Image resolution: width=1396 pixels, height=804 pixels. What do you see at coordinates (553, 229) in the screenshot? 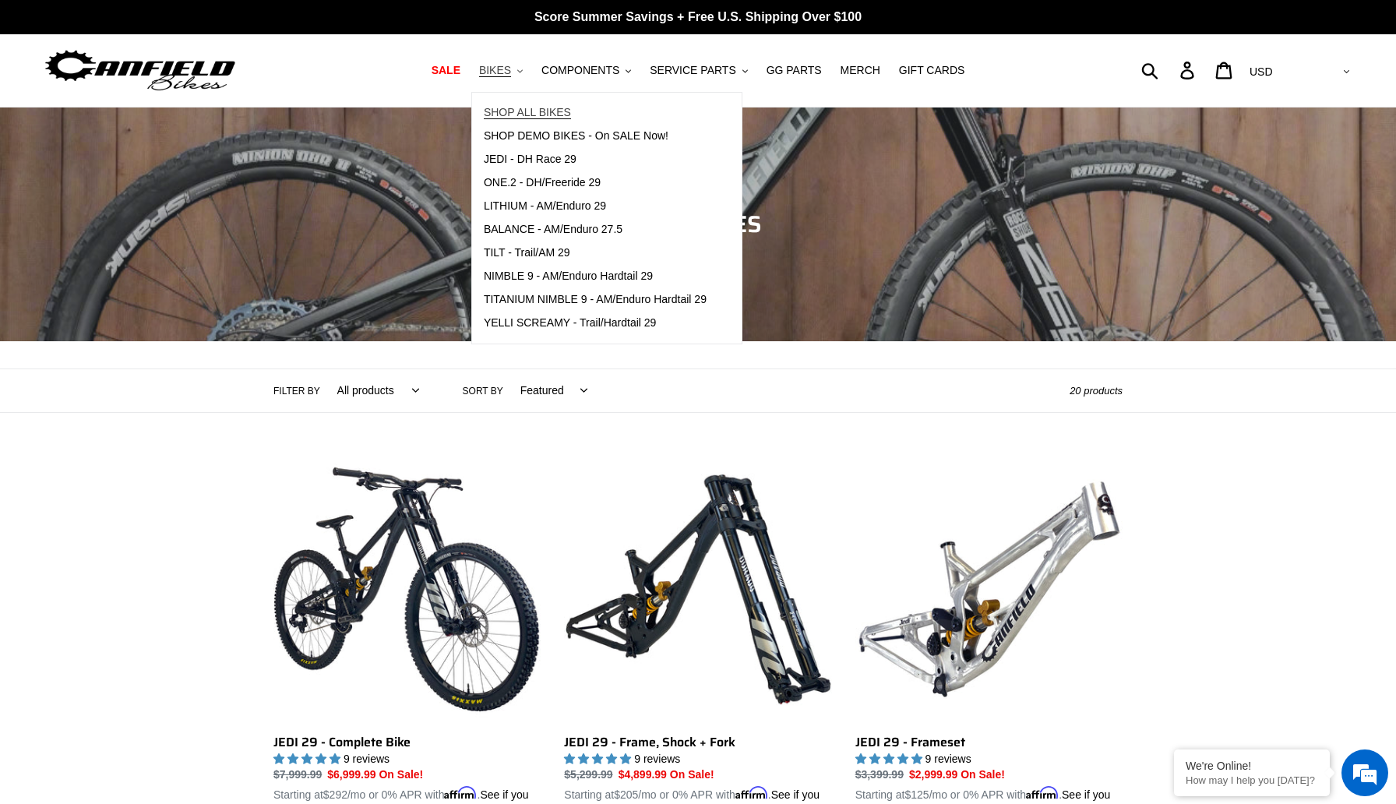
I see `span: BALANCE - AM/Enduro 27.5` at bounding box center [553, 229].